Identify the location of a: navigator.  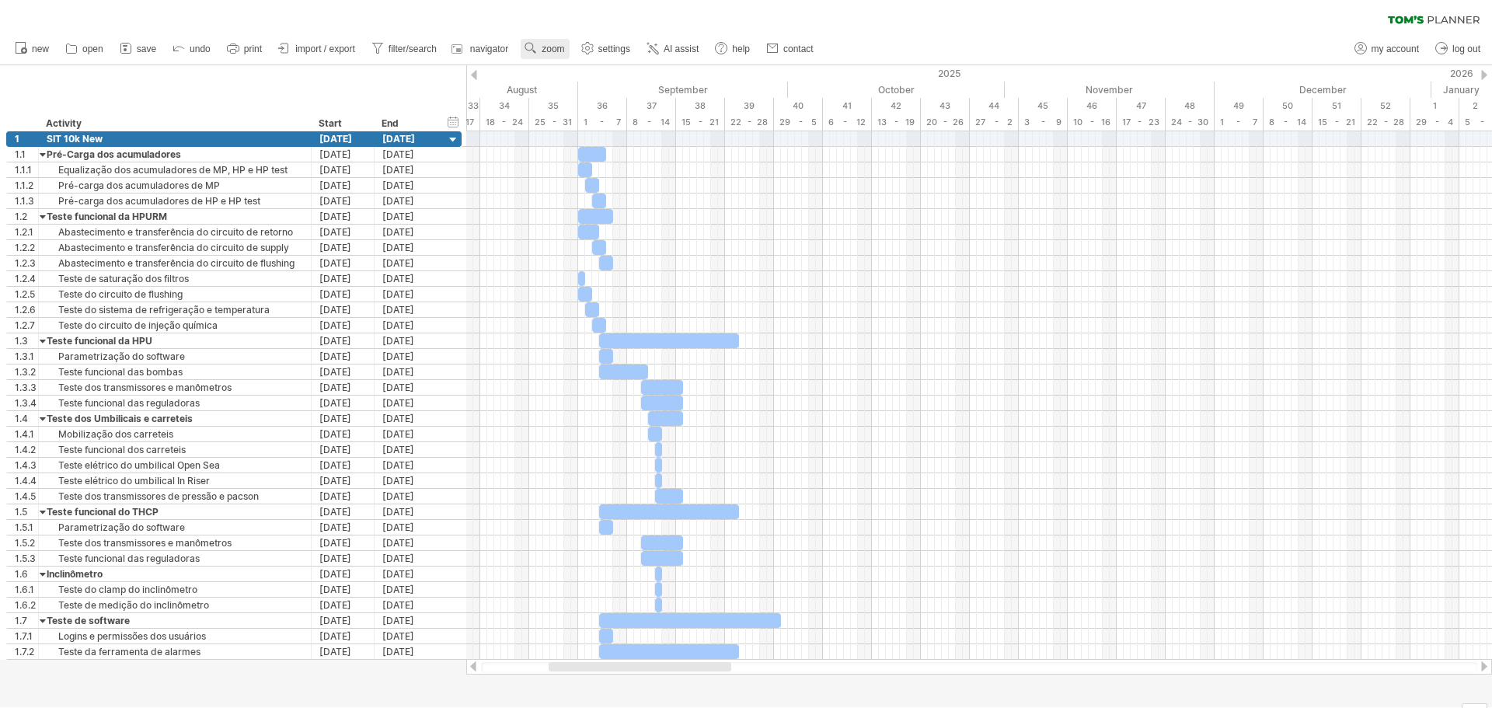
(481, 49).